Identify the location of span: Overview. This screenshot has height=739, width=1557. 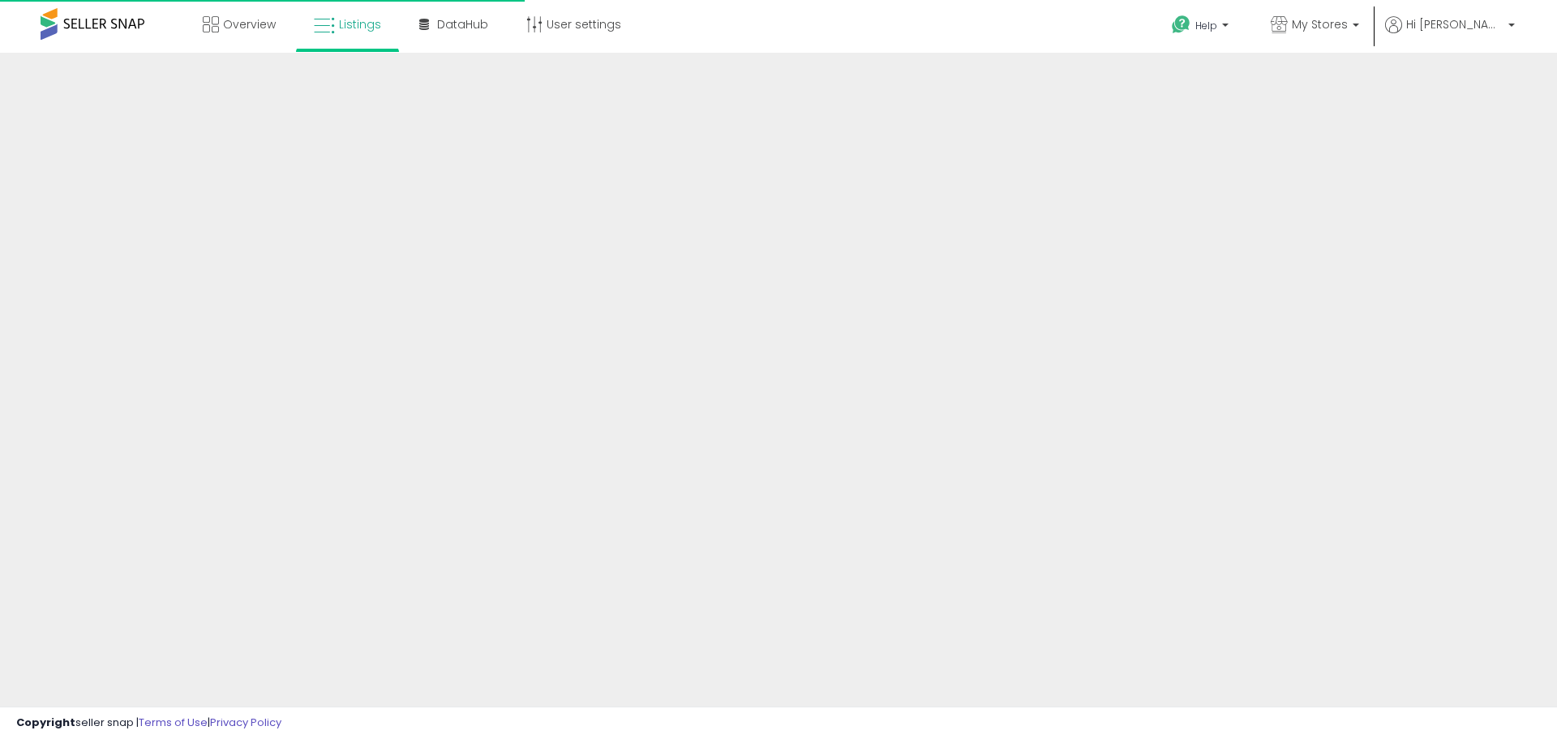
(249, 24).